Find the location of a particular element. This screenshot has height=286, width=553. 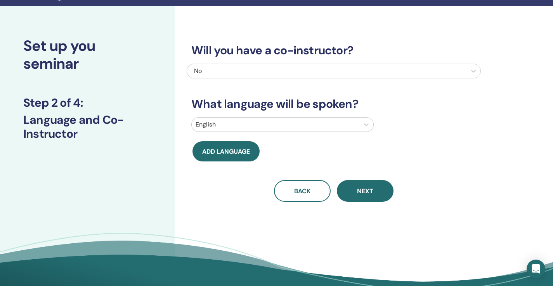

span: Add language is located at coordinates (226, 151).